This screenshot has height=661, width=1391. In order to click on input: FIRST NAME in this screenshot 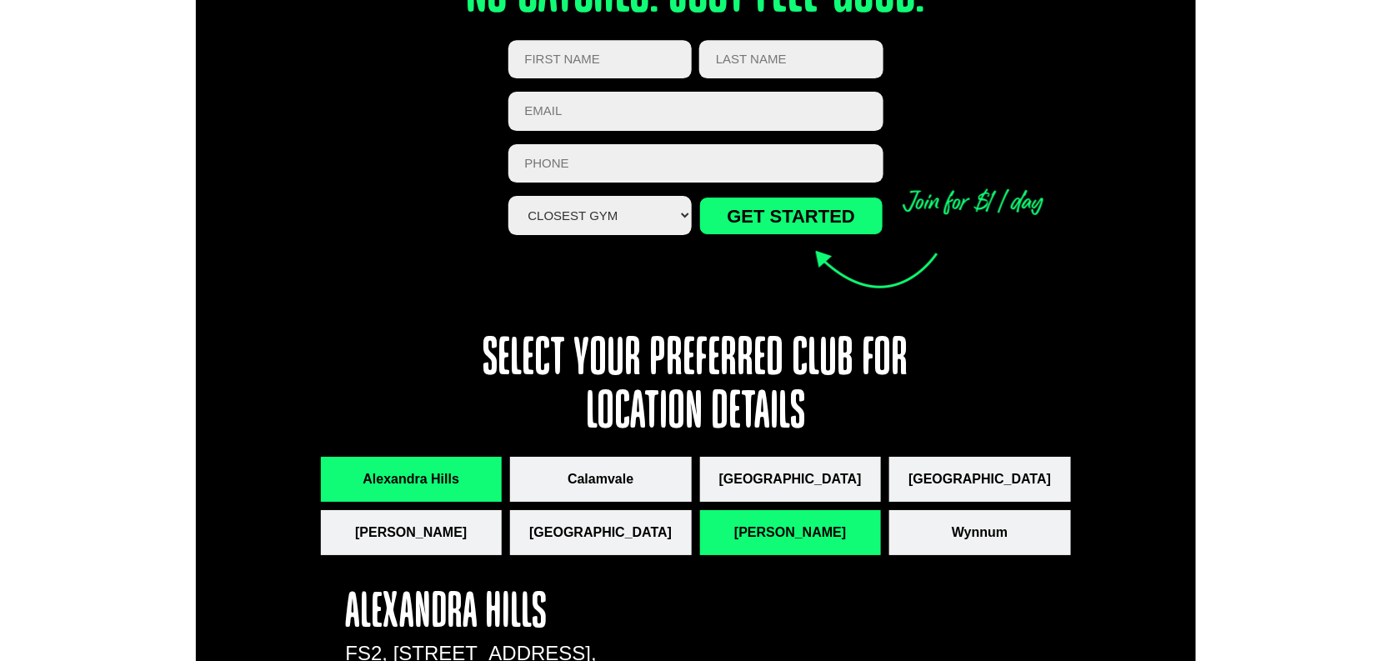, I will do `click(600, 59)`.